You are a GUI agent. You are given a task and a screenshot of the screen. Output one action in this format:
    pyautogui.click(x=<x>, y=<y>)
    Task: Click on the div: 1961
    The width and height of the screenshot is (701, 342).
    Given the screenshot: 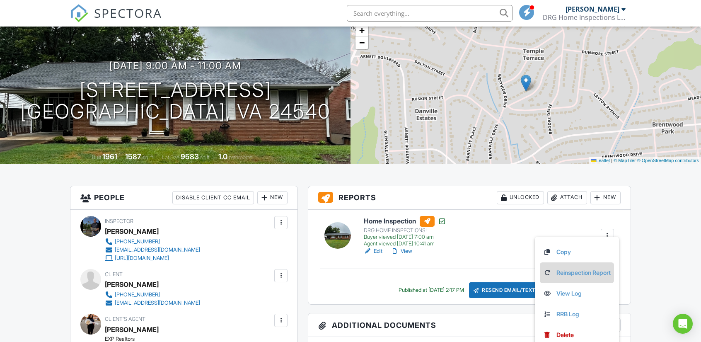 What is the action you would take?
    pyautogui.click(x=110, y=156)
    